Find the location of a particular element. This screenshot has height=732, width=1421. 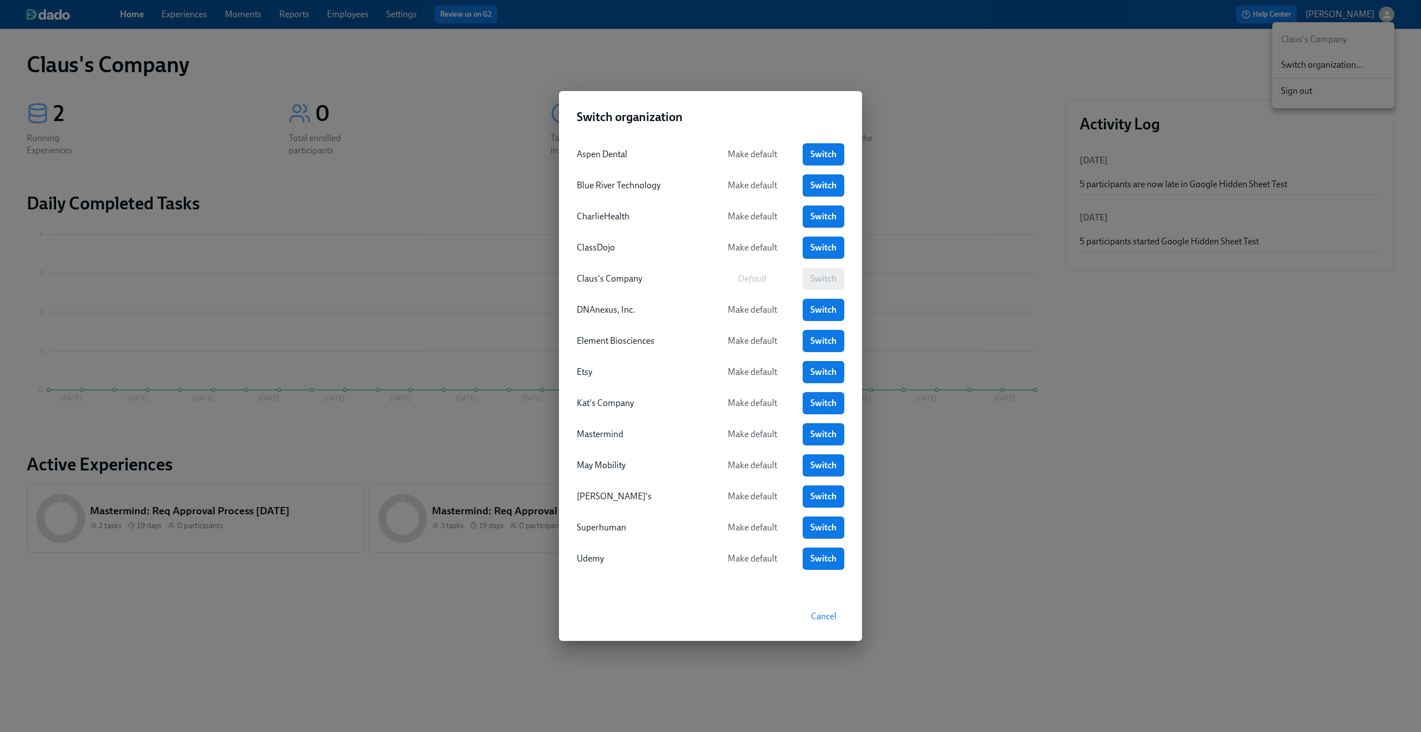

div: ClassDojo is located at coordinates (639, 248).